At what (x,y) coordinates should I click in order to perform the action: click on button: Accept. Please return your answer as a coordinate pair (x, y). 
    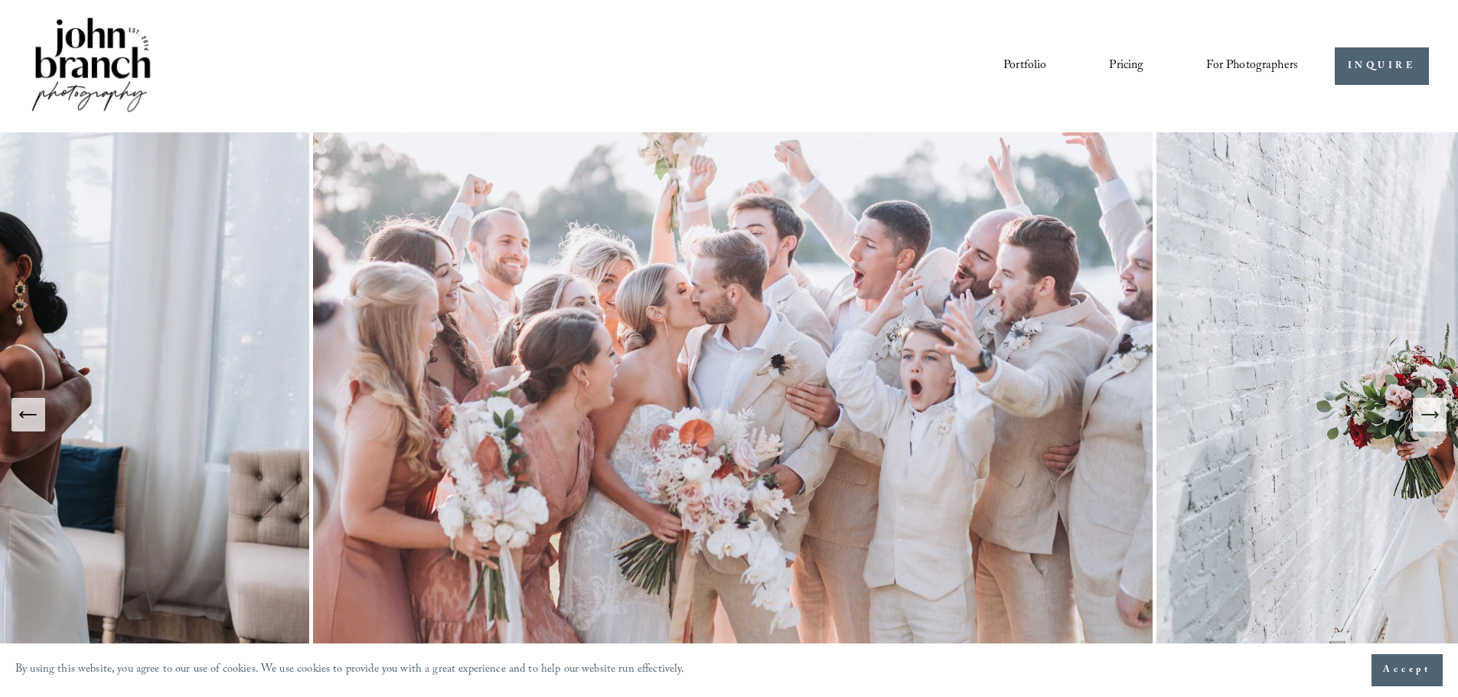
    Looking at the image, I should click on (1407, 670).